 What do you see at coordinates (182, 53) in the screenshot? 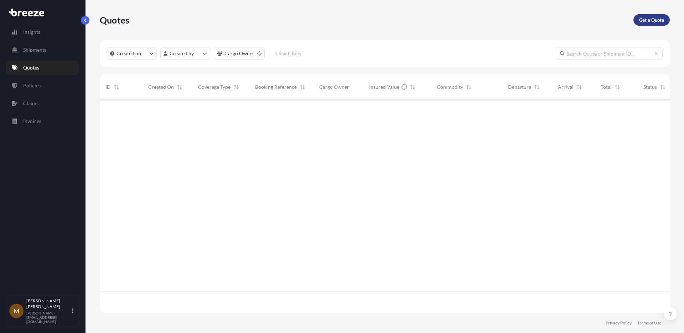
I see `p: Created by` at bounding box center [182, 53].